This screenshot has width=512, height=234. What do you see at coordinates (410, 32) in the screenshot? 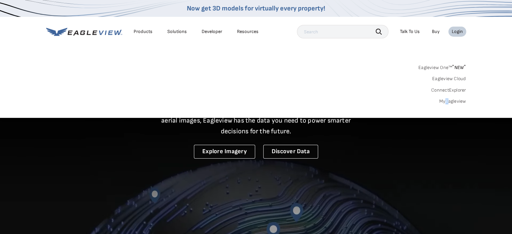
I see `div: Talk To Us` at bounding box center [410, 32].